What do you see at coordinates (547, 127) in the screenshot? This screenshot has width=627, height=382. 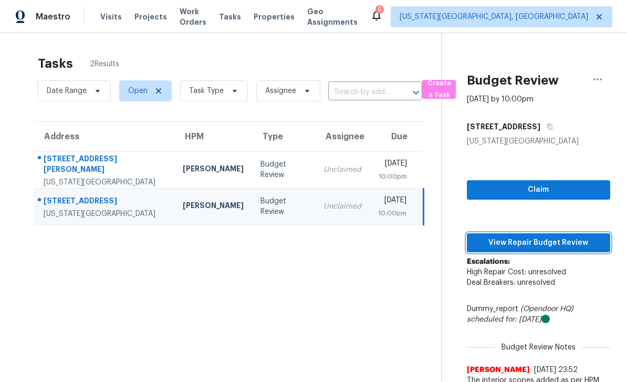 I see `button: Copy Address` at bounding box center [547, 127].